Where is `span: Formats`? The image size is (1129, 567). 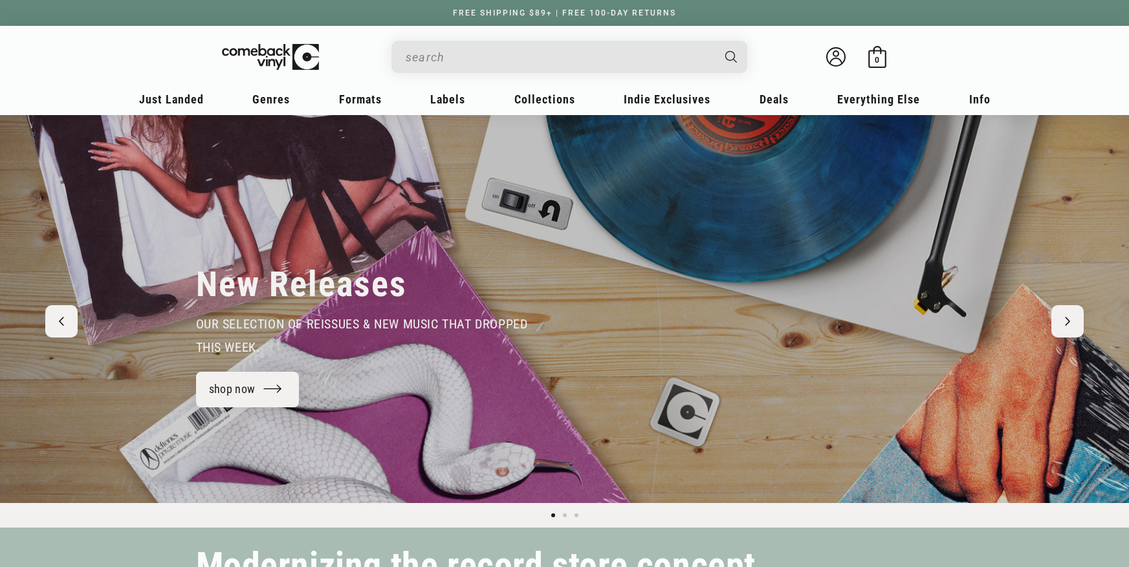 span: Formats is located at coordinates (360, 99).